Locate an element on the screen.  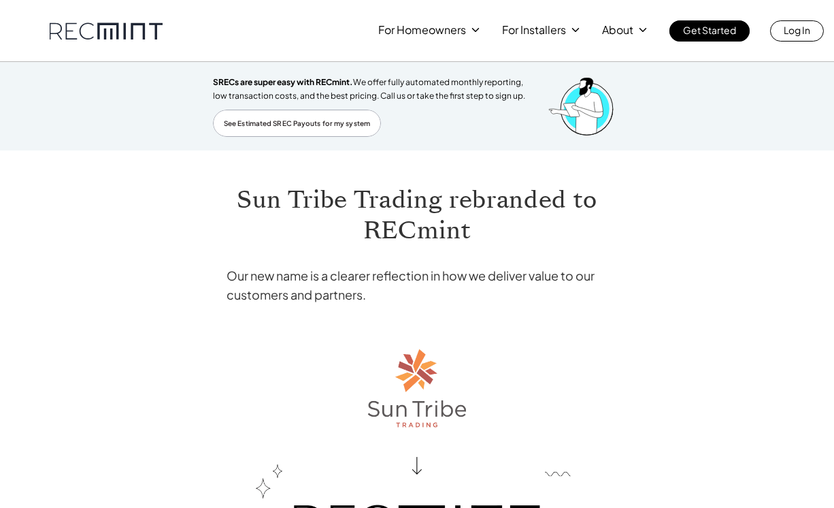
p: About is located at coordinates (618, 30).